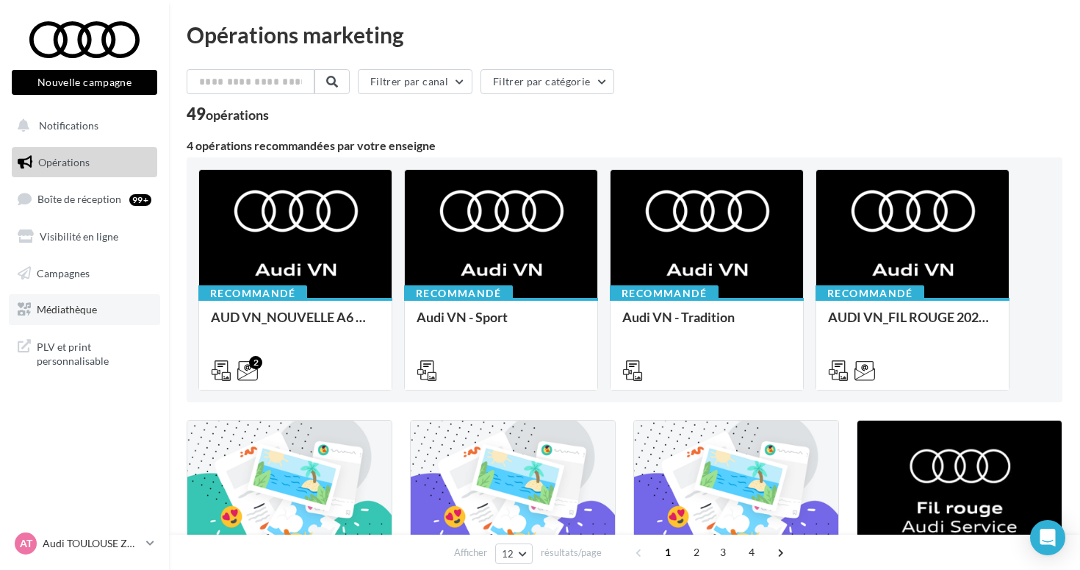 This screenshot has height=570, width=1080. I want to click on div: Audi VN - Tradition, so click(707, 324).